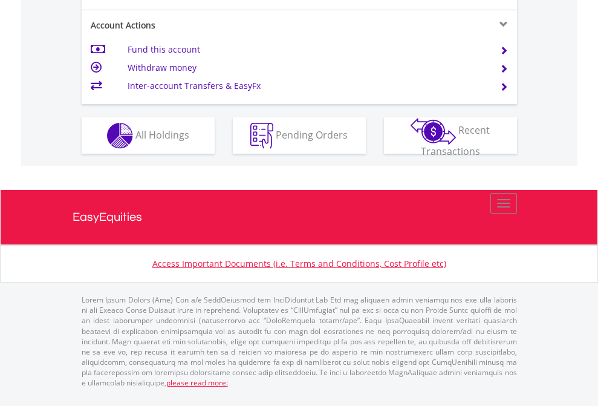 This screenshot has width=598, height=406. I want to click on a: Access Important Documents (i.e. Terms and Conditions, Cost Profile etc), so click(299, 263).